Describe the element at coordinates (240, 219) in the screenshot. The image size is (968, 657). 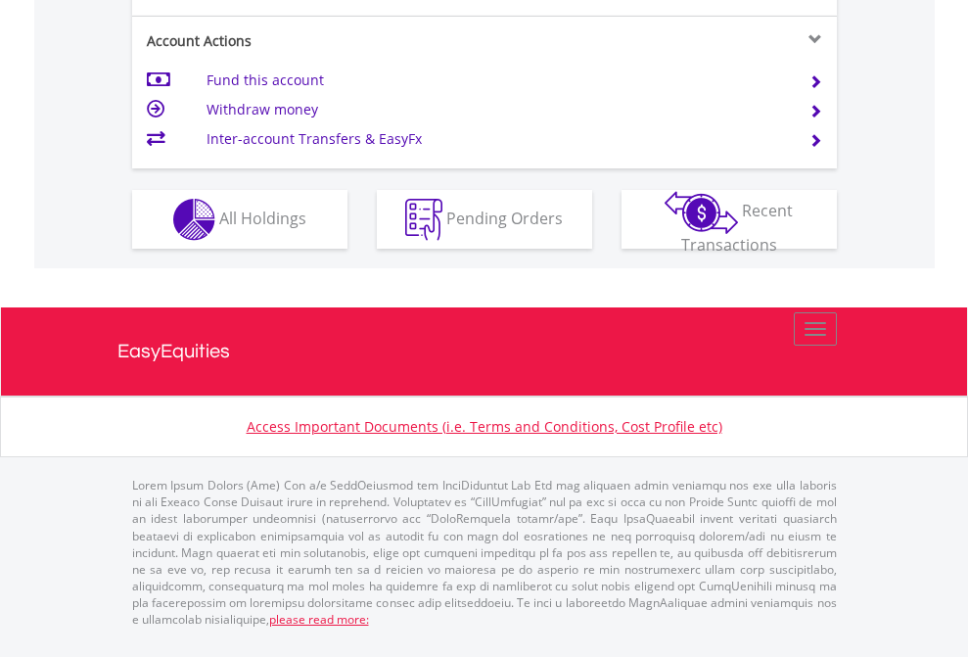
I see `button: All Holdings` at that location.